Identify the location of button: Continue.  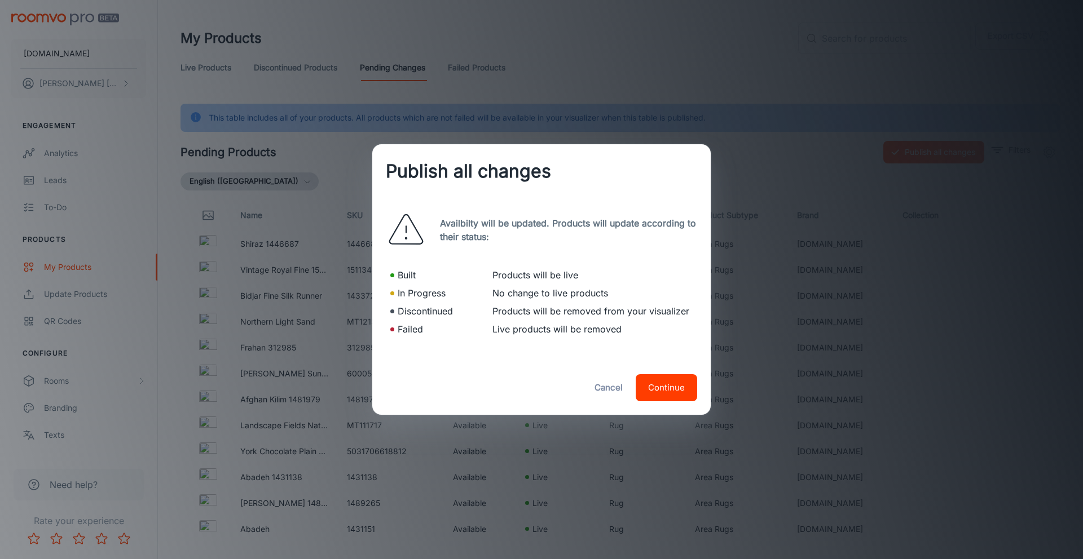
(666, 388).